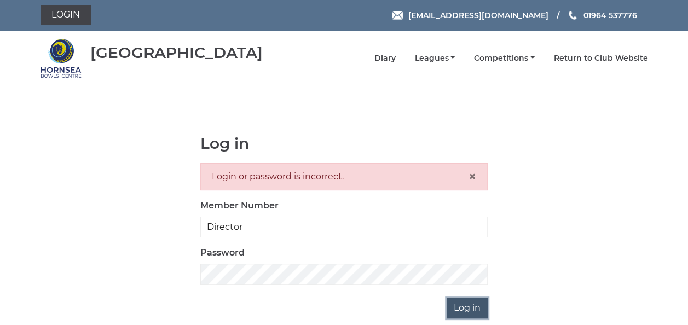 The height and width of the screenshot is (325, 688). I want to click on input: Log in, so click(467, 308).